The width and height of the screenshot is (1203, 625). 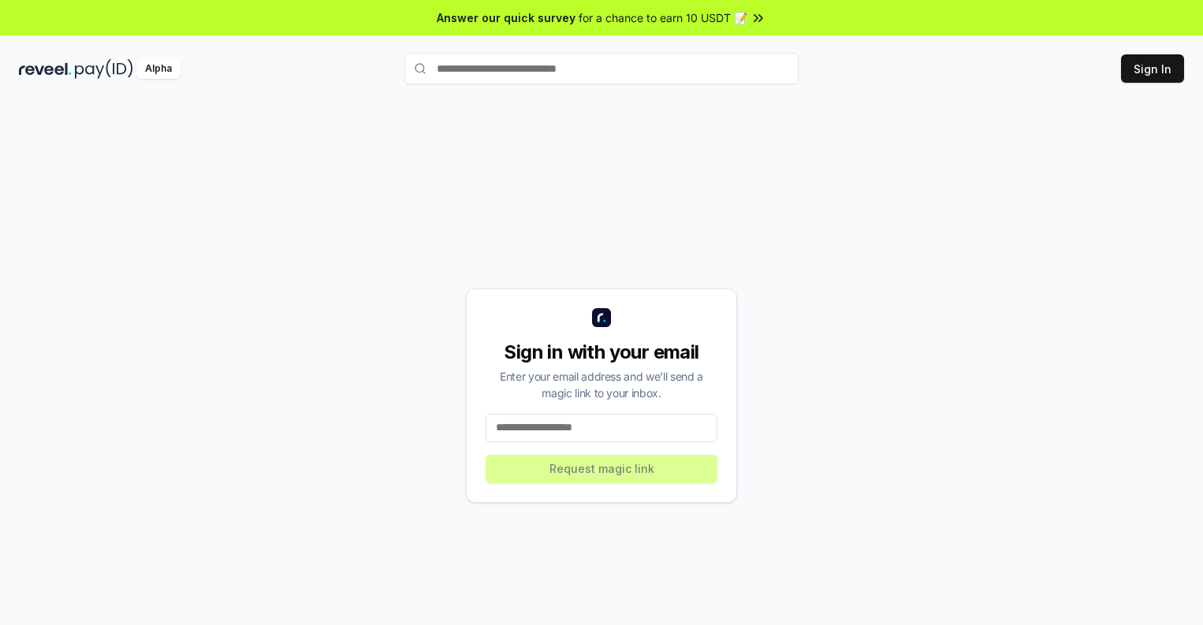 What do you see at coordinates (104, 69) in the screenshot?
I see `img: pay_id` at bounding box center [104, 69].